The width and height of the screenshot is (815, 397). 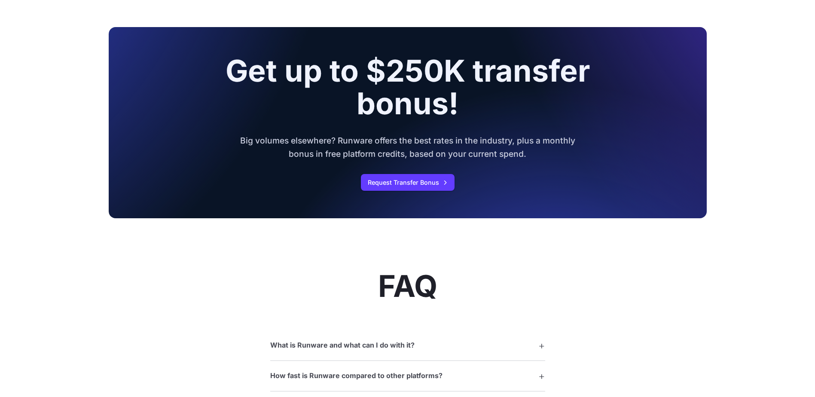 I want to click on h2: Get up to $250K transfer bonus!, so click(x=407, y=87).